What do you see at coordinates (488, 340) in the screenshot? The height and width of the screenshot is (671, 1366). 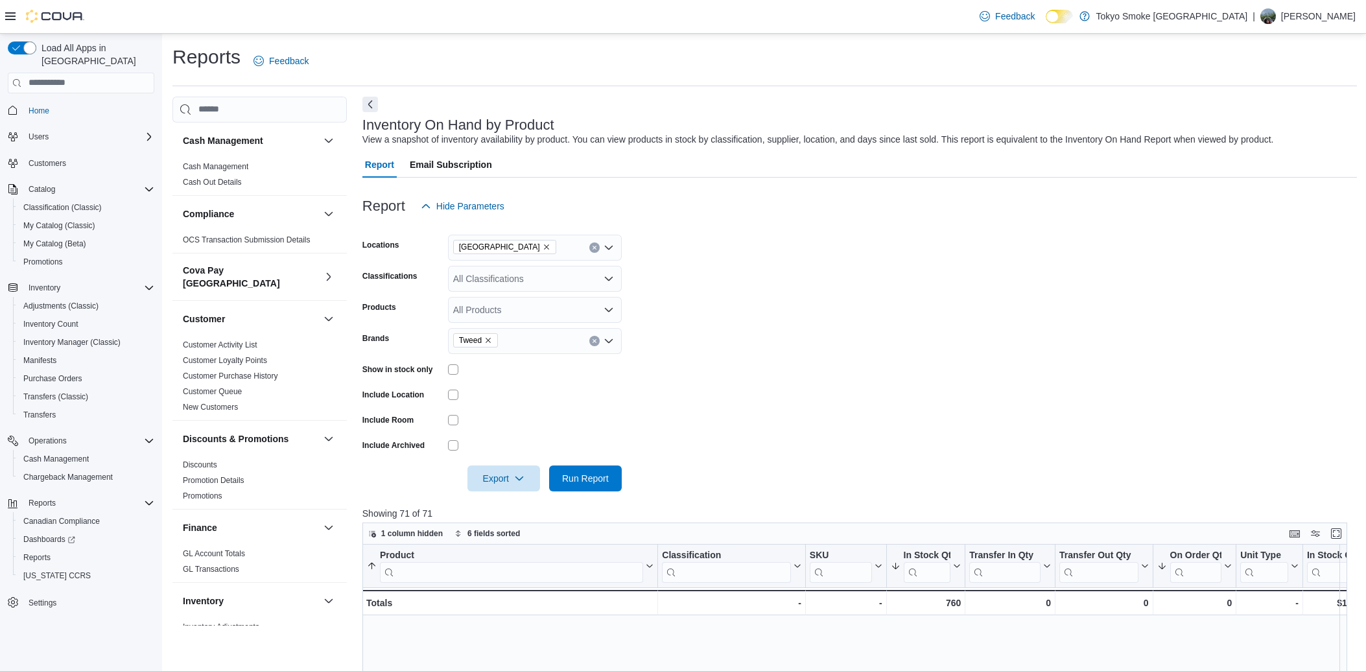 I see `button: Remove Tweed from selection in this group` at bounding box center [488, 340].